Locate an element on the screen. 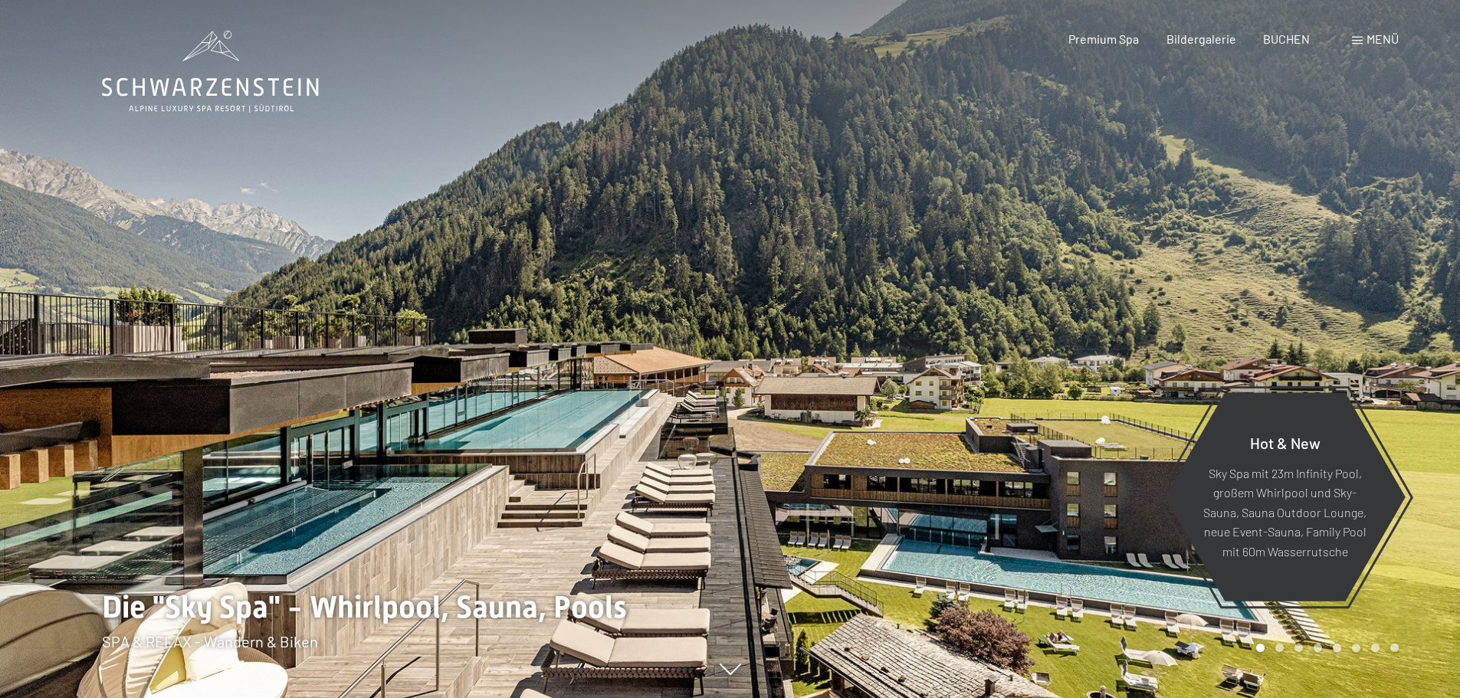 This screenshot has width=1460, height=698. div: Carousel Page 5 is located at coordinates (1337, 648).